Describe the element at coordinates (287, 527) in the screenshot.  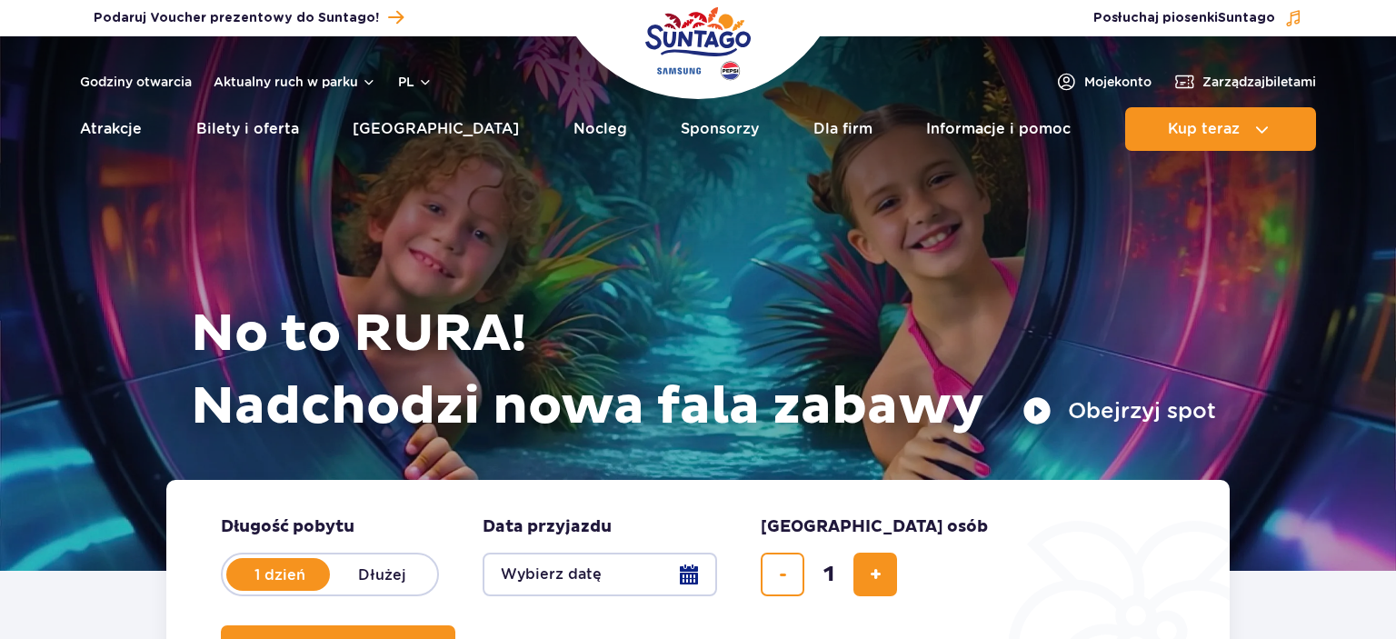
I see `span: Długość pobytu` at that location.